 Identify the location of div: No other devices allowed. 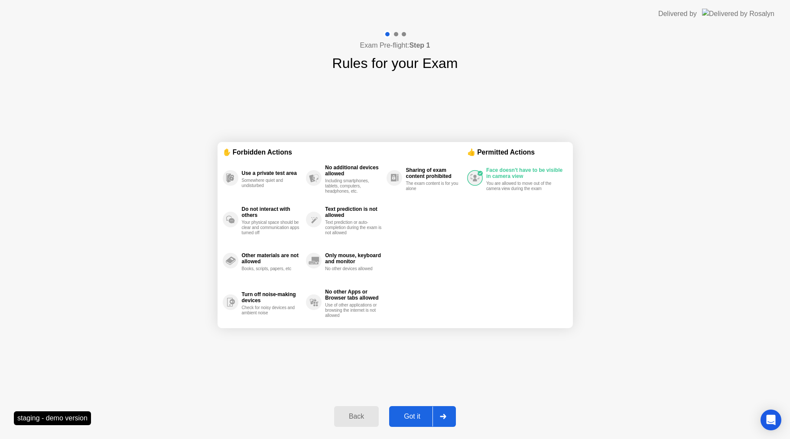
(353, 269).